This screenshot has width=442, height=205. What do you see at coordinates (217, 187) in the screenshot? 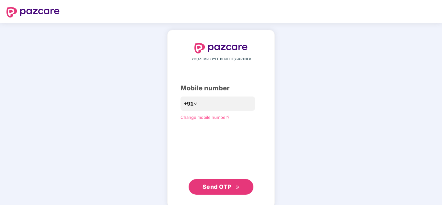
I see `span: Send OTP` at bounding box center [217, 187].